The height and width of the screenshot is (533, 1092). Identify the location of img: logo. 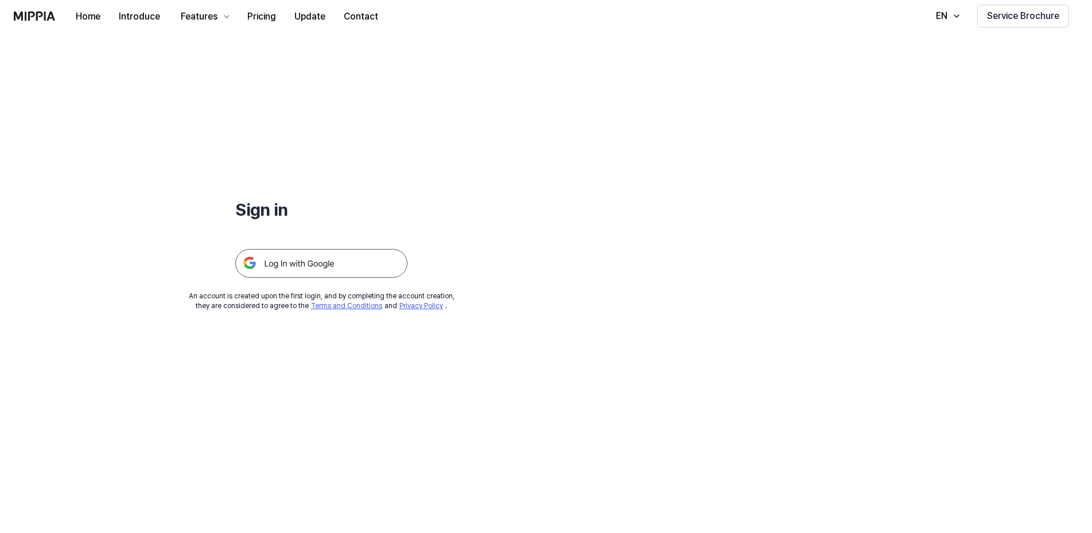
(34, 16).